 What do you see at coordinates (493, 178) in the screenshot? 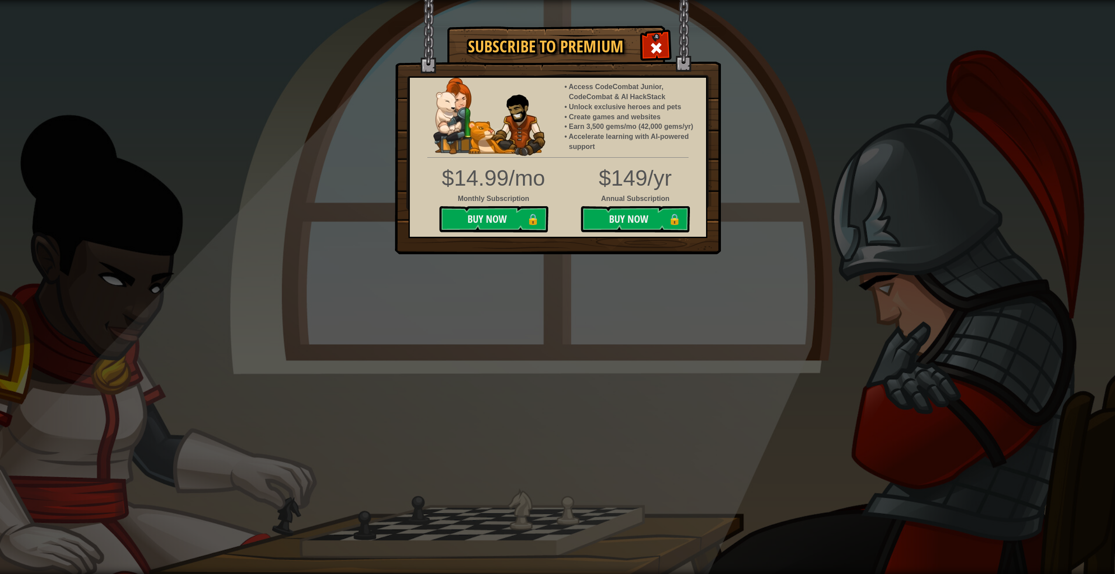
I see `div: $14.99/mo` at bounding box center [493, 178].